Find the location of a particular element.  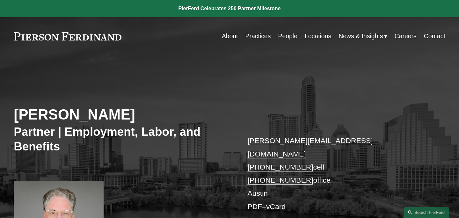

span: News & Insights is located at coordinates (360, 36).